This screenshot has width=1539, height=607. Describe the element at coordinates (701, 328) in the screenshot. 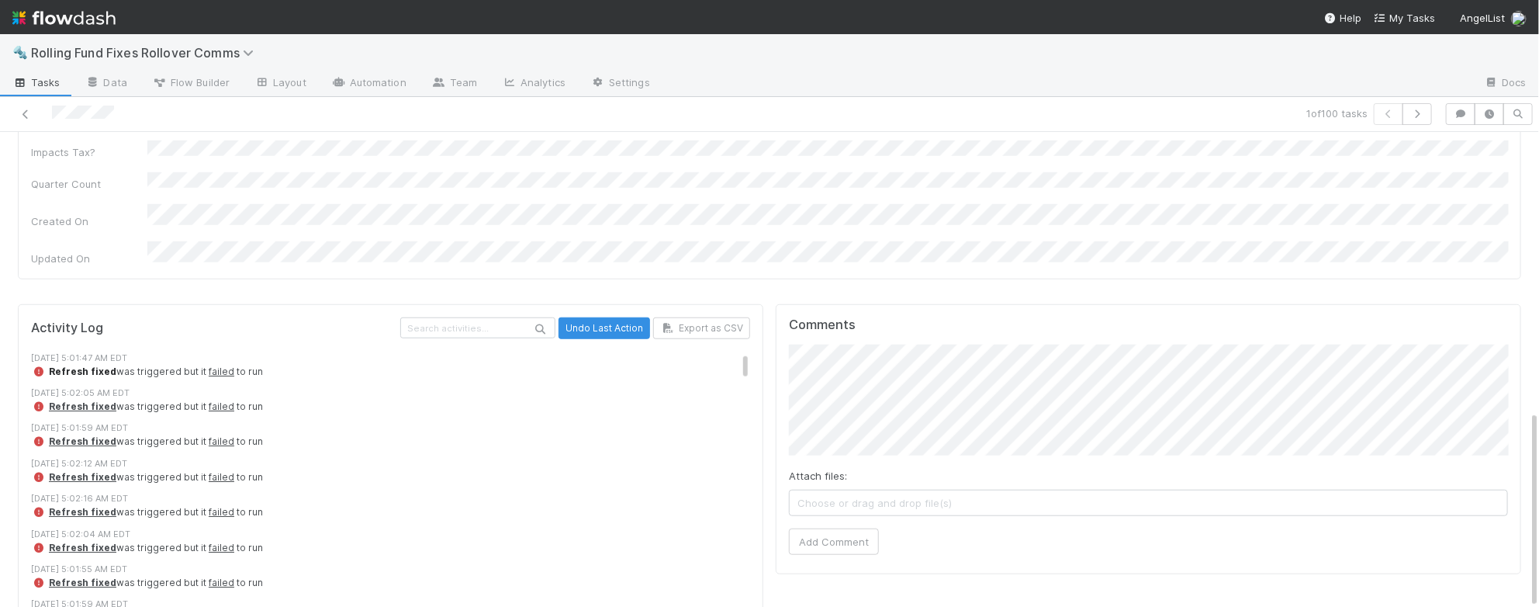

I see `button: Export as CSV` at that location.